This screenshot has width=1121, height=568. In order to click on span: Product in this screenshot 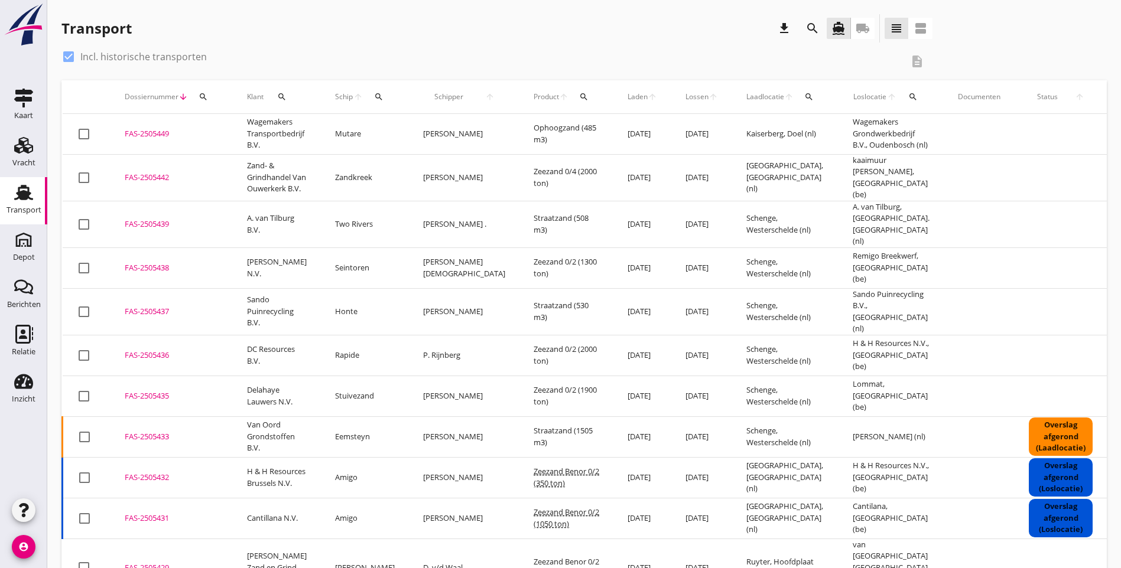, I will do `click(546, 97)`.